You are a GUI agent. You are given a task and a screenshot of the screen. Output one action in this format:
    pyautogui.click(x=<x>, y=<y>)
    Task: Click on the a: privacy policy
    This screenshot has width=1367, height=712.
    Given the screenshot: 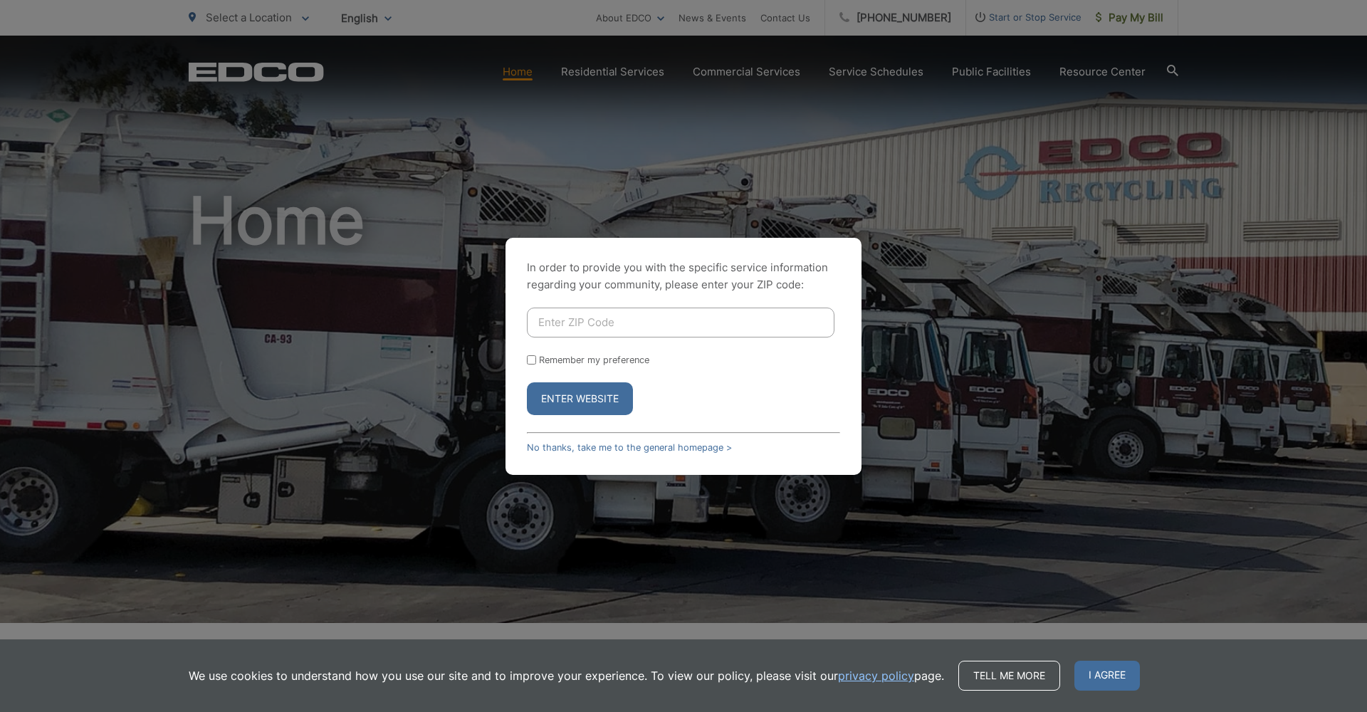 What is the action you would take?
    pyautogui.click(x=876, y=676)
    